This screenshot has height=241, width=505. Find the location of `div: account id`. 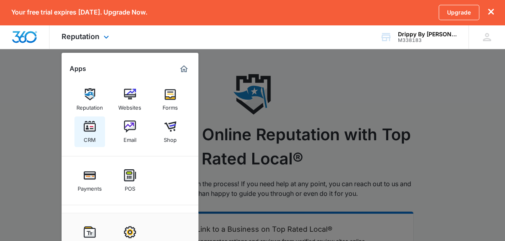

div: account id is located at coordinates (428, 40).